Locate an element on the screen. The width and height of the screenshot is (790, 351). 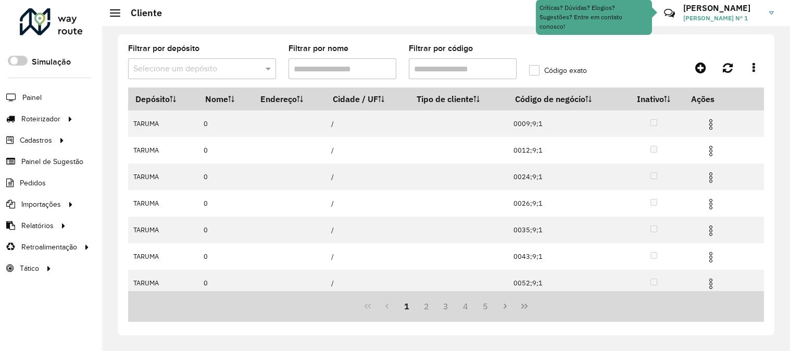
th: Depósito is located at coordinates (163, 99).